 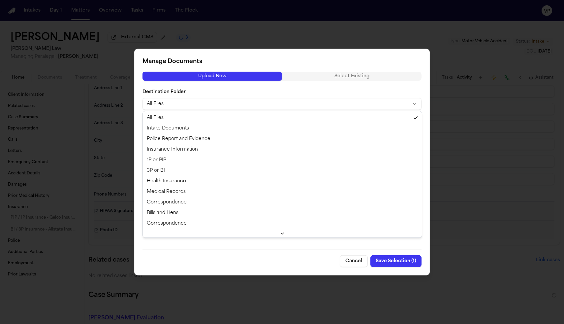 What do you see at coordinates (179, 139) in the screenshot?
I see `span: Police Report and Evidence` at bounding box center [179, 139].